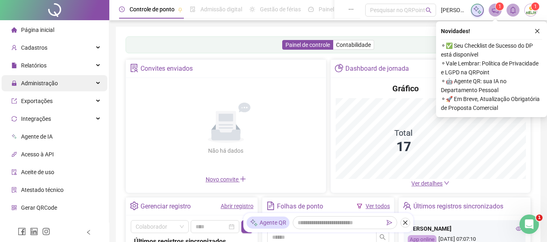 This screenshot has height=242, width=547. Describe the element at coordinates (39, 208) in the screenshot. I see `span: Gerar QRCode` at that location.